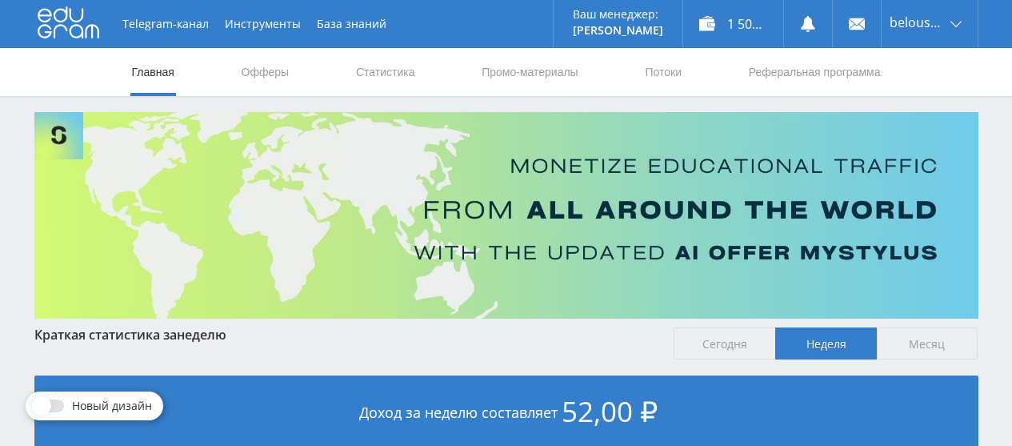 The width and height of the screenshot is (1012, 446). What do you see at coordinates (663, 72) in the screenshot?
I see `a: Потоки` at bounding box center [663, 72].